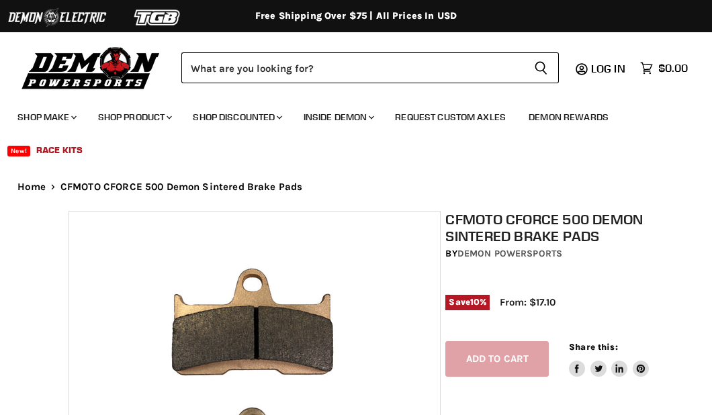 Image resolution: width=712 pixels, height=415 pixels. Describe the element at coordinates (46, 117) in the screenshot. I see `a: Shop Make` at that location.